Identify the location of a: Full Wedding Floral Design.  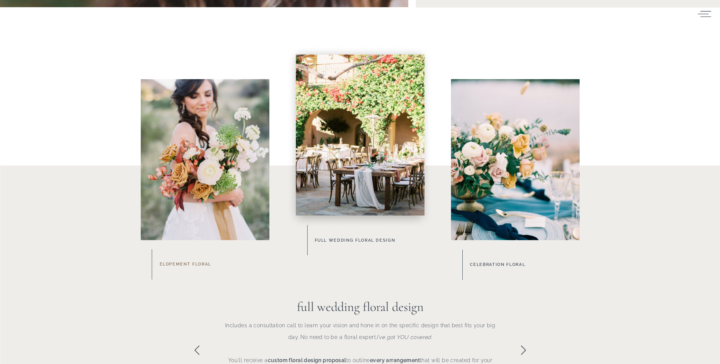
(374, 240).